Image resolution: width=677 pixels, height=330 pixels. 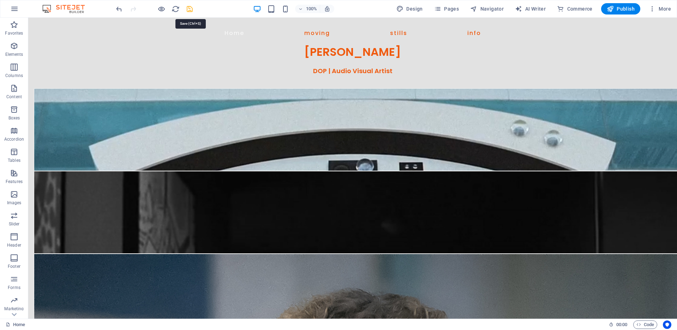 I want to click on i: Undo: Change image (Ctrl+Z), so click(x=119, y=9).